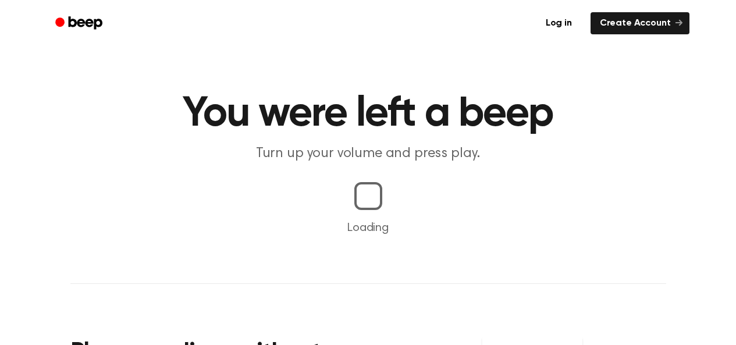 The image size is (736, 345). I want to click on a: Log in, so click(558, 23).